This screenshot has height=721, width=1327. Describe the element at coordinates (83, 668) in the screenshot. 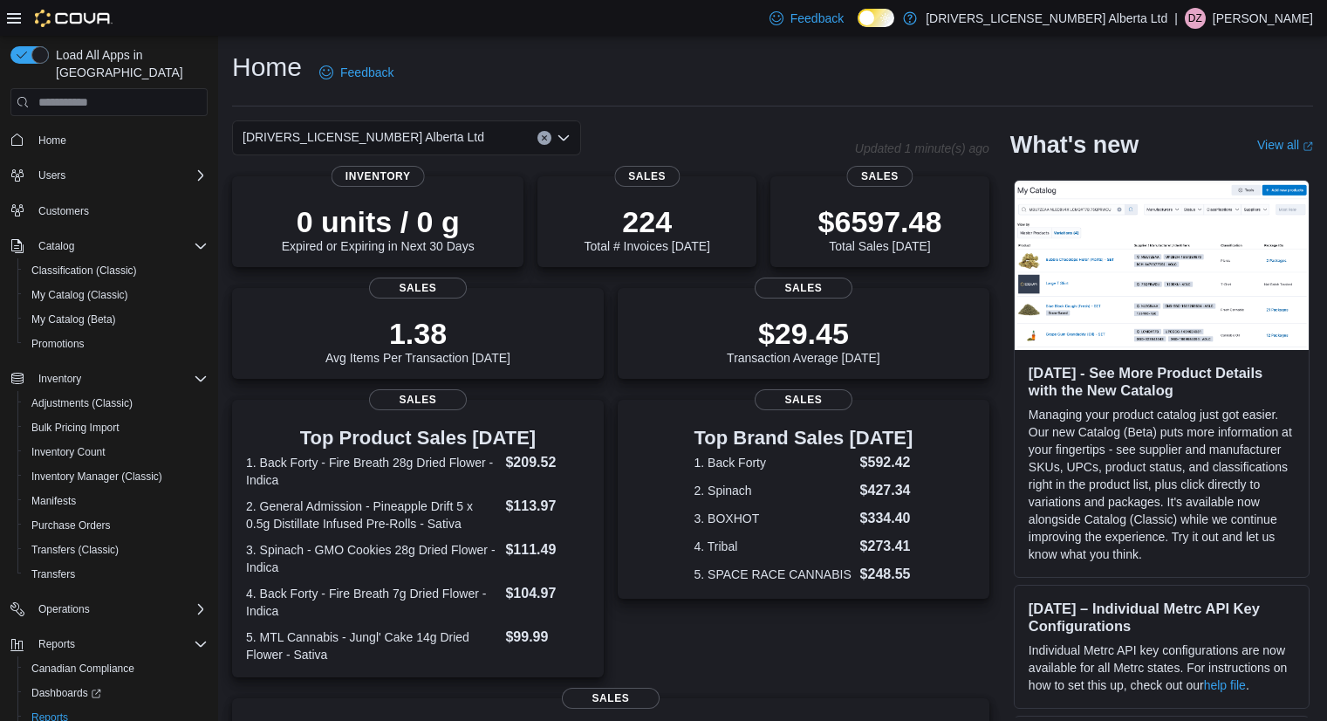

I see `a: Canadian Compliance` at that location.